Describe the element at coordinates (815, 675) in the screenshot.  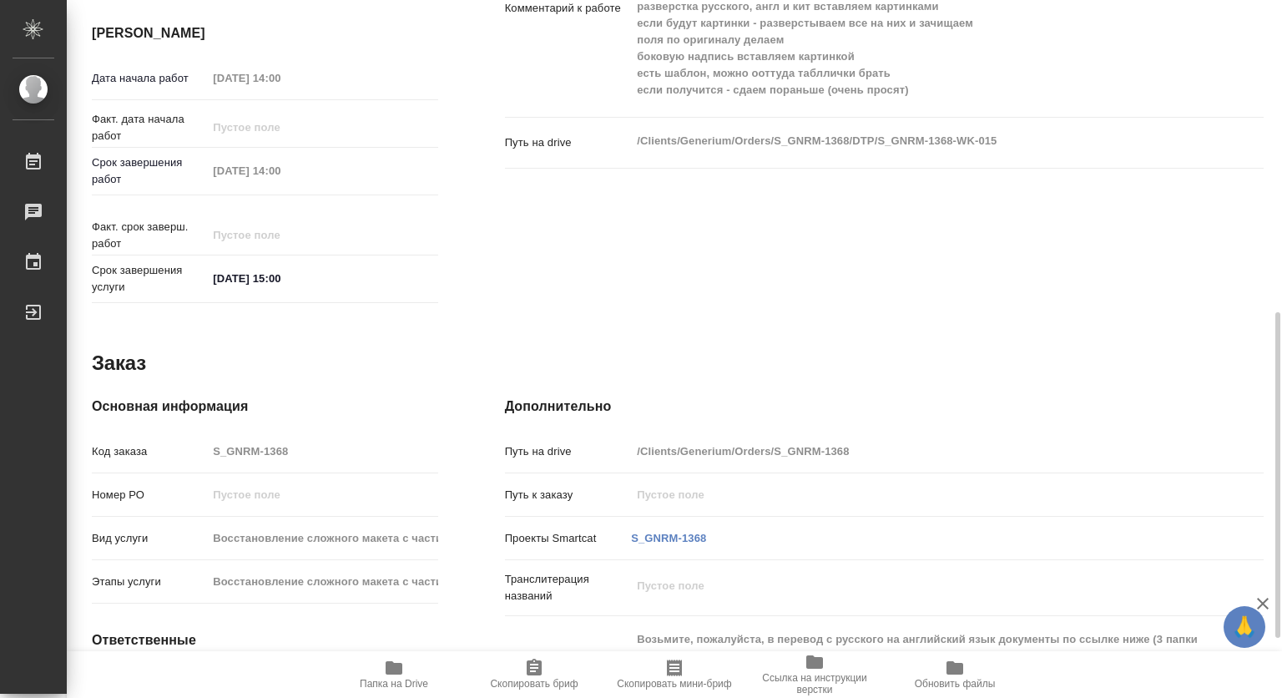
I see `button: Ссылка на инструкции верстки` at that location.